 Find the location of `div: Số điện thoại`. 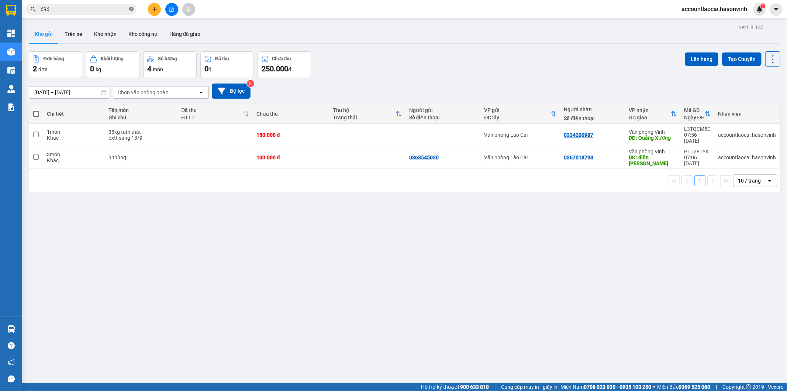

div: Số điện thoại is located at coordinates (593, 118).